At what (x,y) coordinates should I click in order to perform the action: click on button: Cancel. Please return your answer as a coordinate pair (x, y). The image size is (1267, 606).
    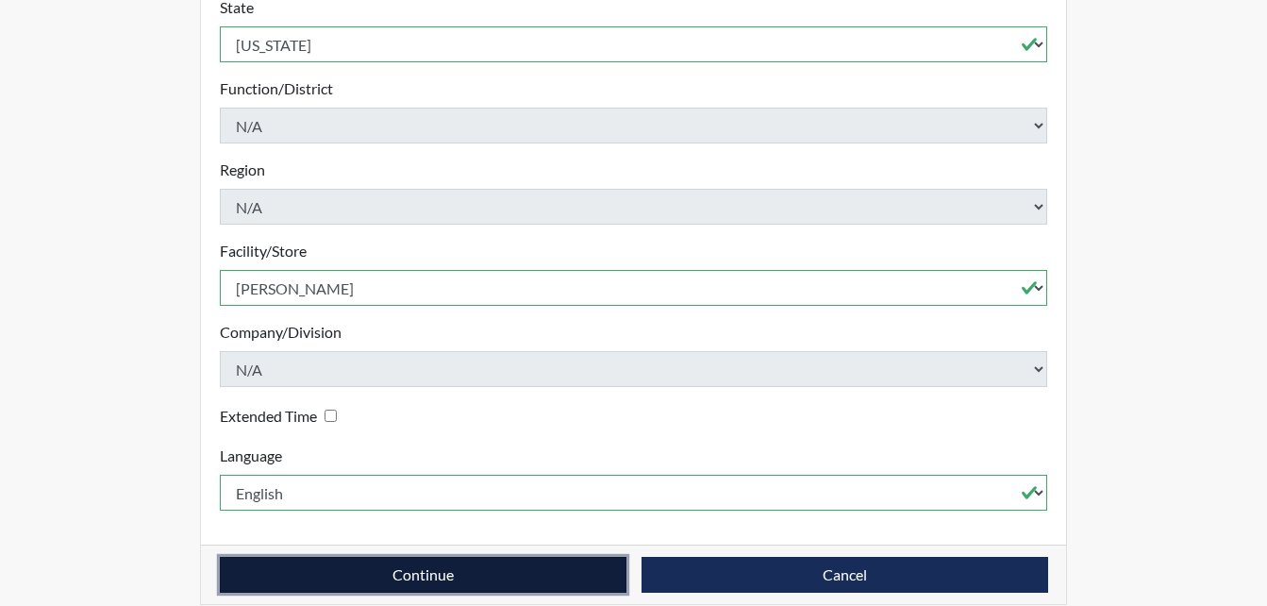
    Looking at the image, I should click on (845, 575).